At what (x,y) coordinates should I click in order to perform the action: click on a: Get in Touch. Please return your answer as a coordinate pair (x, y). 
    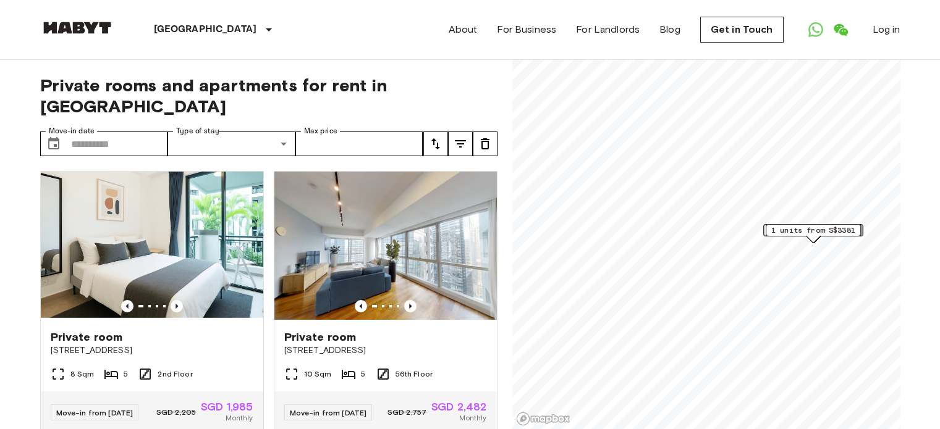
    Looking at the image, I should click on (741, 30).